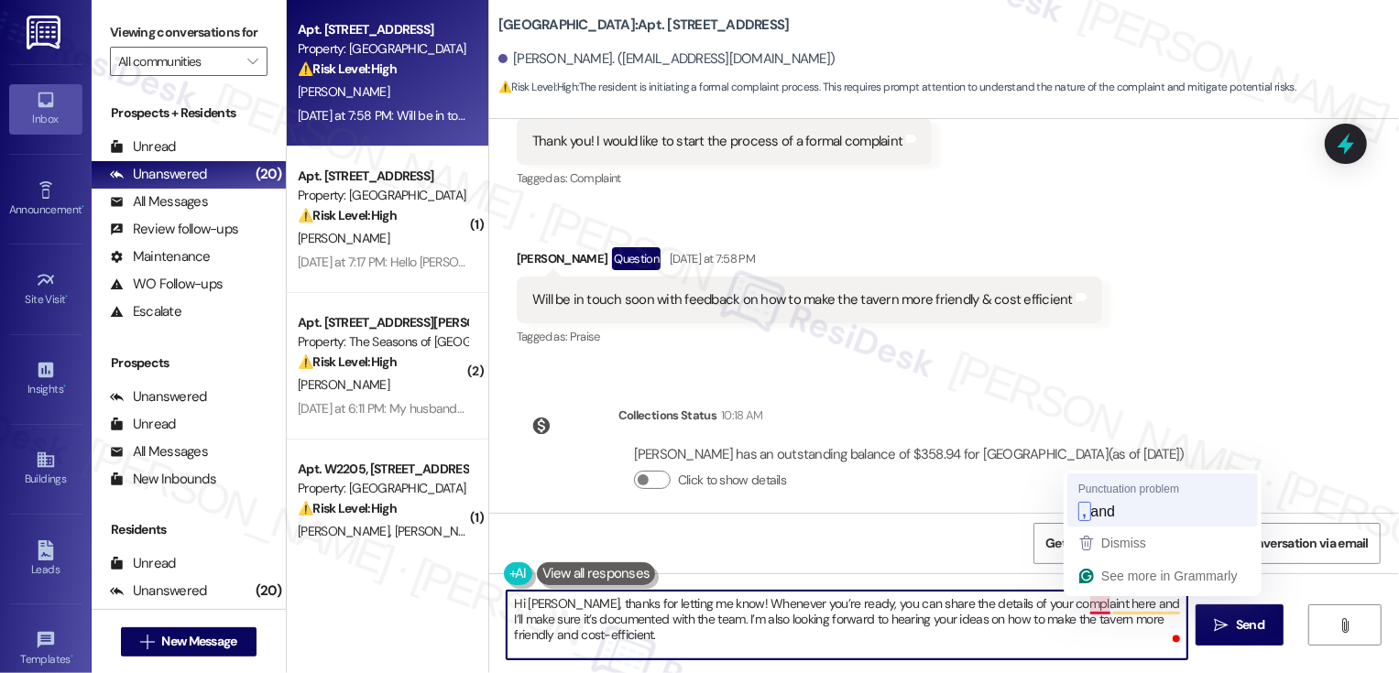 This screenshot has height=673, width=1399. What do you see at coordinates (1239, 625) in the screenshot?
I see `button: Send` at bounding box center [1239, 625].